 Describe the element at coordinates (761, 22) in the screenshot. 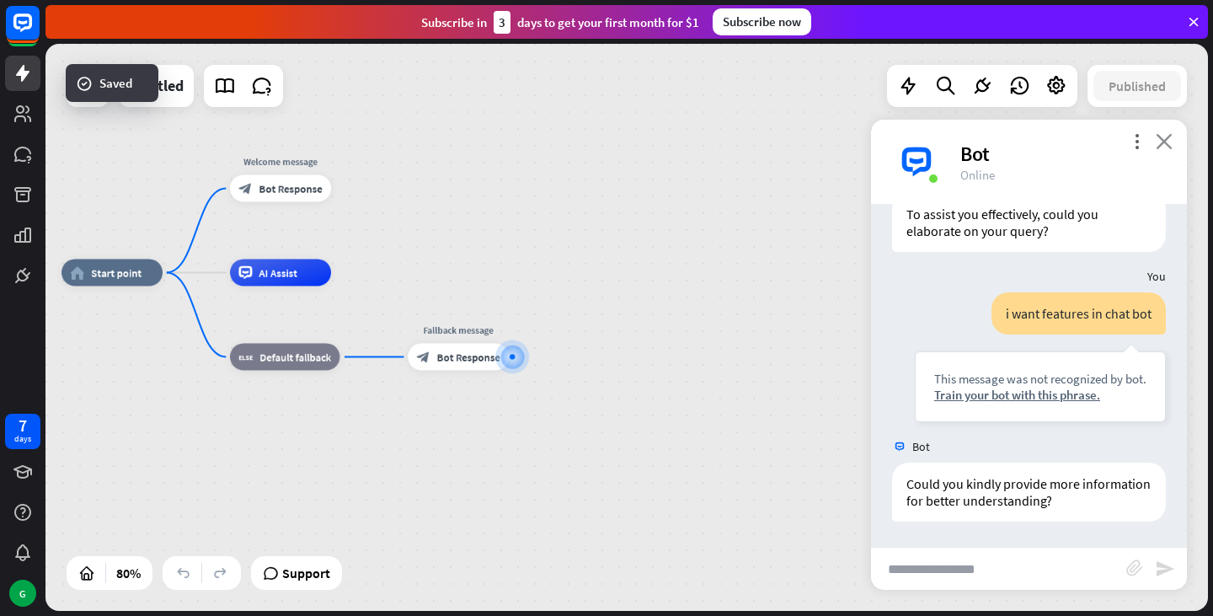

I see `div: Subscribe now` at that location.